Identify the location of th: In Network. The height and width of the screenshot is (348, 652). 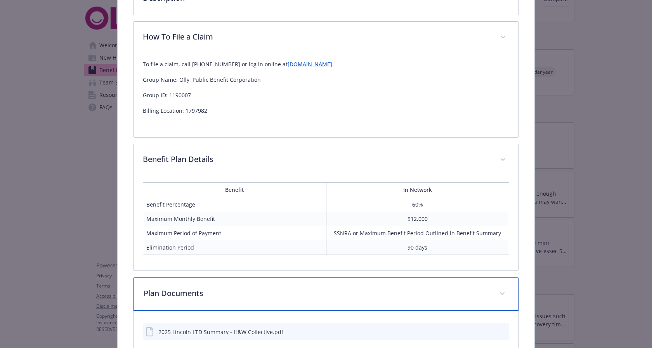
(417, 190).